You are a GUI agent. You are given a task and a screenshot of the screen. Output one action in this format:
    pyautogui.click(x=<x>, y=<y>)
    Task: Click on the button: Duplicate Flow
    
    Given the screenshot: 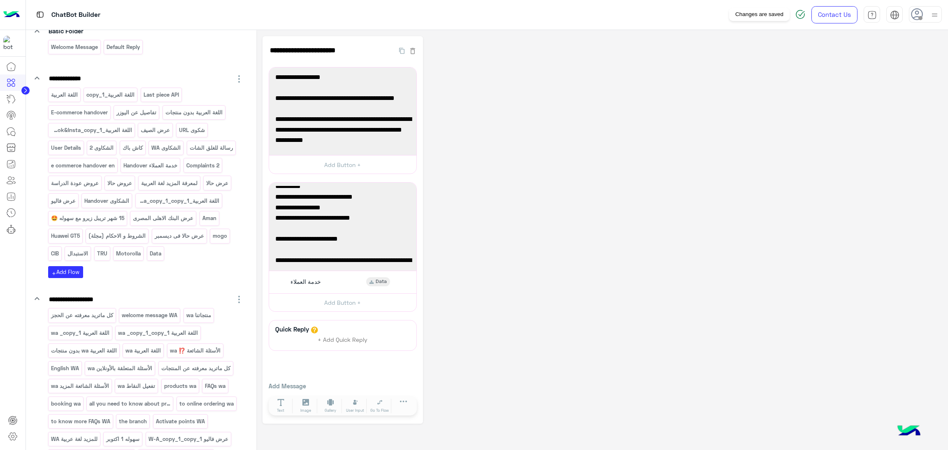 What is the action you would take?
    pyautogui.click(x=401, y=50)
    